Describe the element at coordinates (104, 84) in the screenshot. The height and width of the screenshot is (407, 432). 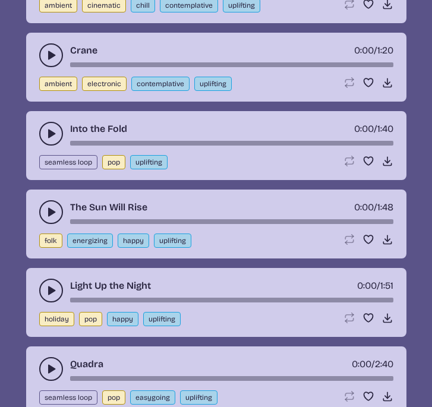
I see `button: electronic` at that location.